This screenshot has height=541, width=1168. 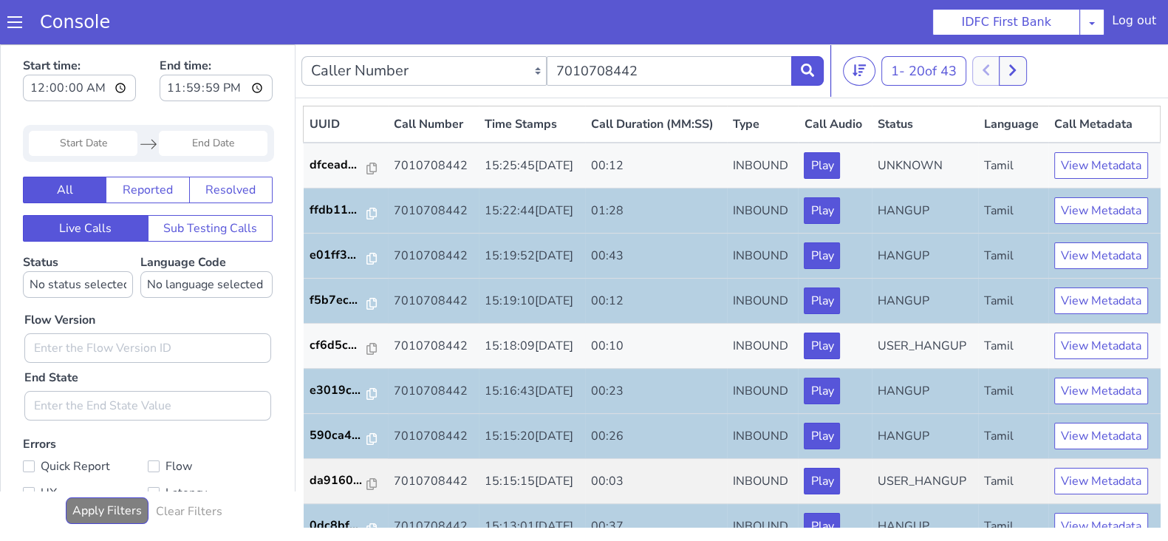 I want to click on p: ffdb11..., so click(x=338, y=165).